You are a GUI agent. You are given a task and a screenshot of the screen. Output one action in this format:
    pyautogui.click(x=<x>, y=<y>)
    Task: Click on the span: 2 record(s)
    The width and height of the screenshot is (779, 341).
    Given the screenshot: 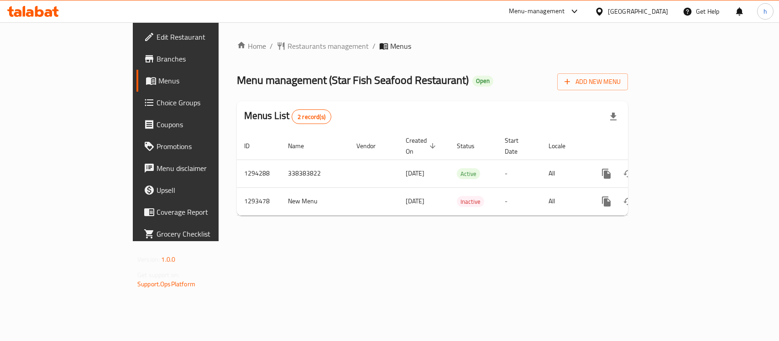 What is the action you would take?
    pyautogui.click(x=311, y=117)
    